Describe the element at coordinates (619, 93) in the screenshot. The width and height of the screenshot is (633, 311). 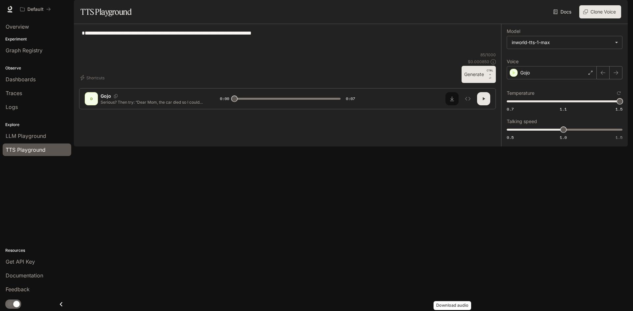
I see `button: Reset to default` at that location.